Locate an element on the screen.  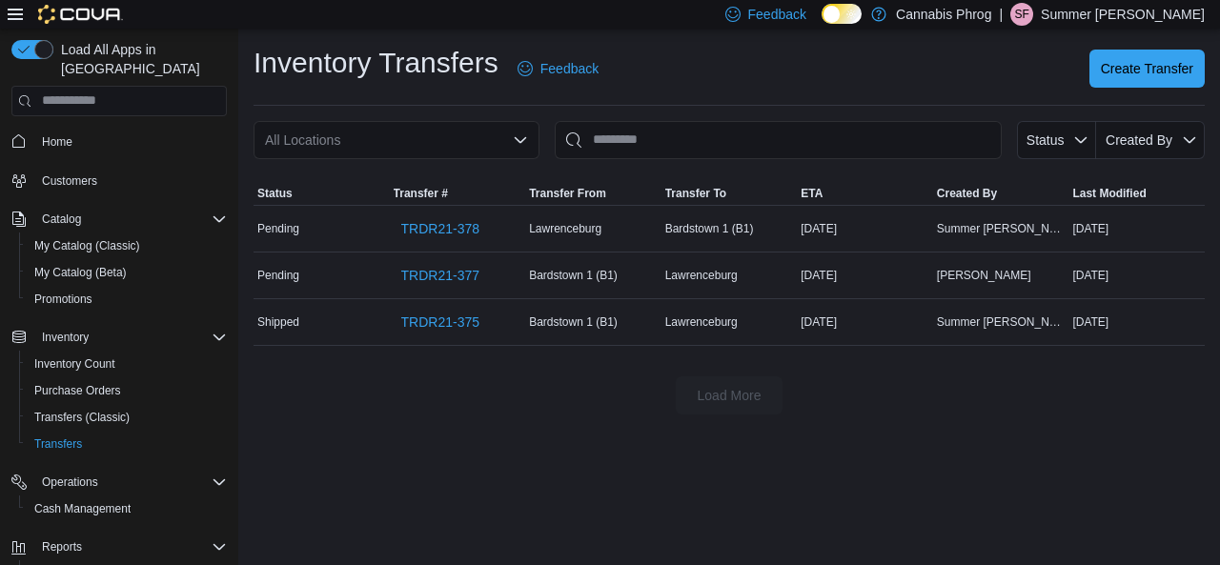
button: Transfer # is located at coordinates (458, 194).